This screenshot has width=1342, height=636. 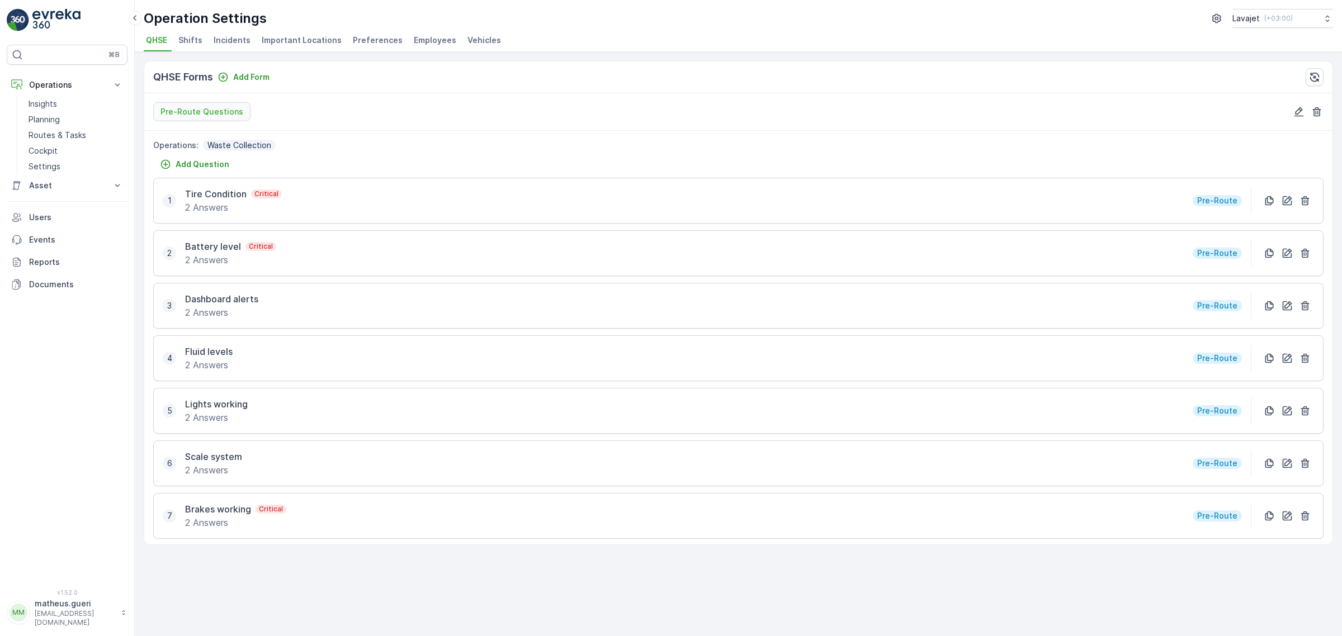 I want to click on button: Asset, so click(x=67, y=186).